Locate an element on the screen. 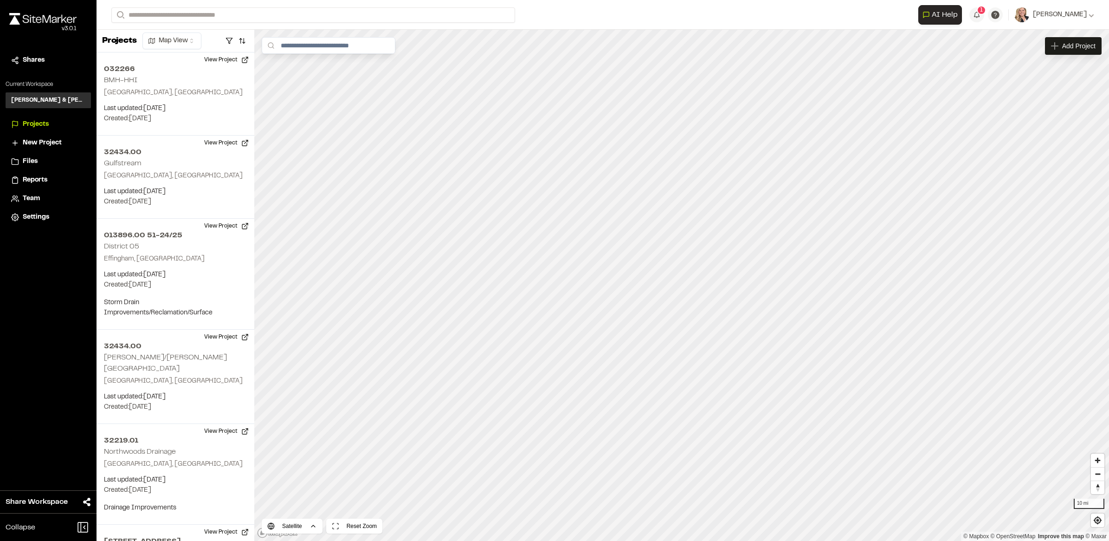 The height and width of the screenshot is (541, 1109). div: 10 mi is located at coordinates (1089, 503).